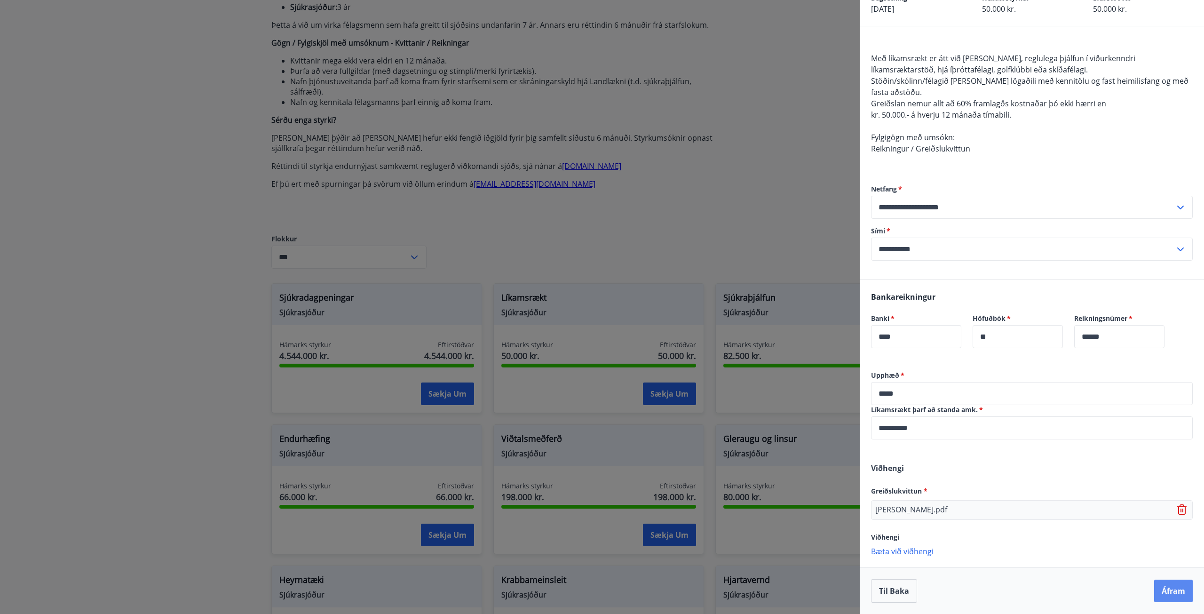  What do you see at coordinates (903, 297) in the screenshot?
I see `span: Bankareikningur` at bounding box center [903, 297].